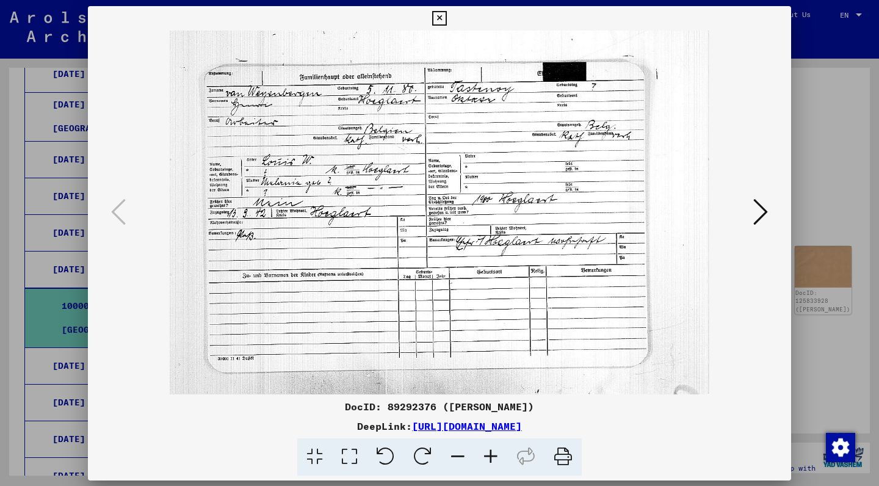 The height and width of the screenshot is (486, 879). I want to click on img: Change consent, so click(841, 448).